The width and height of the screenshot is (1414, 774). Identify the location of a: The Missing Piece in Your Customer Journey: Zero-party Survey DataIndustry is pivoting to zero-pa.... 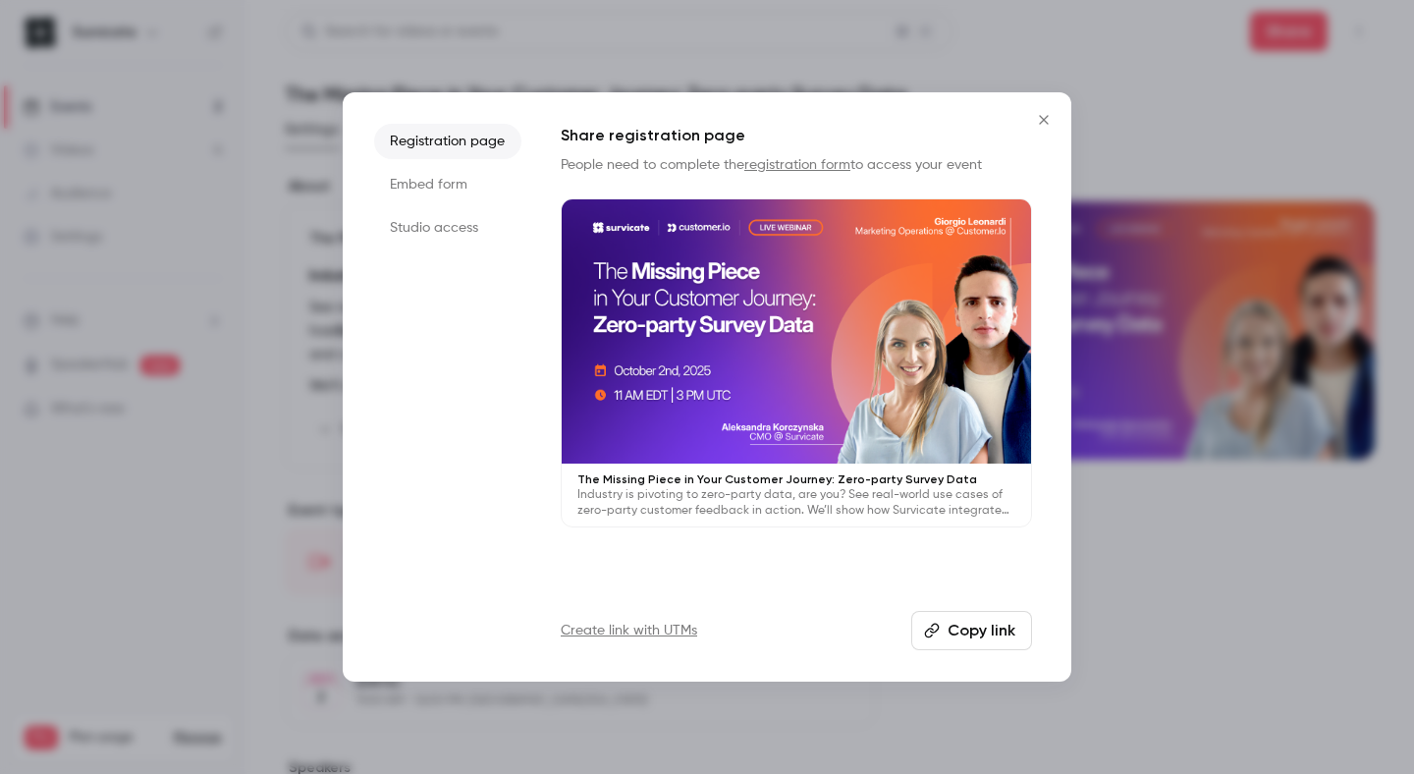
(797, 362).